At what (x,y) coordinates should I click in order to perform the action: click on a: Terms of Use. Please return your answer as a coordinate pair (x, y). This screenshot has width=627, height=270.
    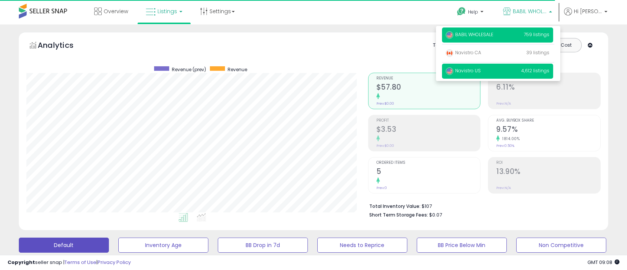
    Looking at the image, I should click on (80, 262).